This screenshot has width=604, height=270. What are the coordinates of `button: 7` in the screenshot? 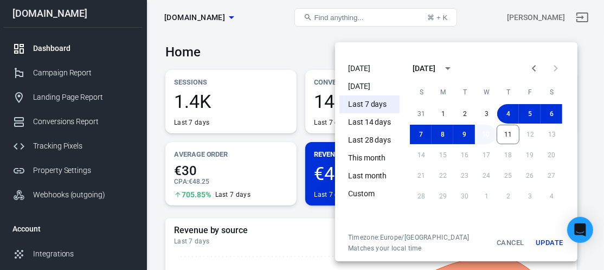 It's located at (421, 135).